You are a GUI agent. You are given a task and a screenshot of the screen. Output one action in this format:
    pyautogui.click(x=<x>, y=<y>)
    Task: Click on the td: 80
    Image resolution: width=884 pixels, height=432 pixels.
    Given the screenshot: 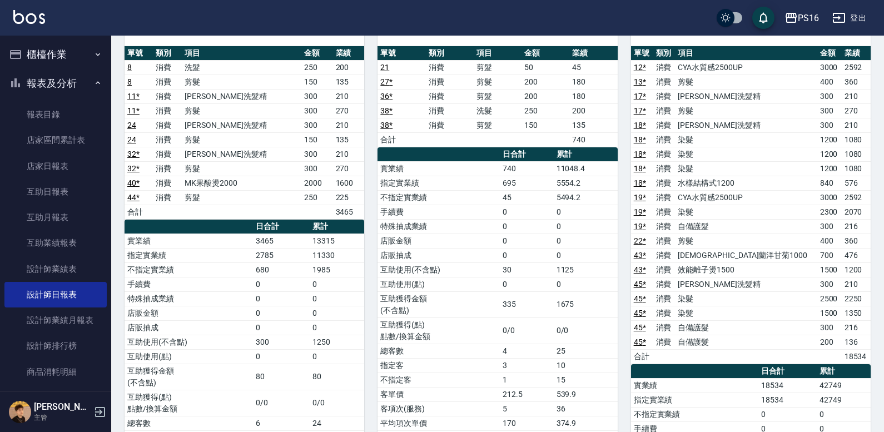 What is the action you would take?
    pyautogui.click(x=337, y=376)
    